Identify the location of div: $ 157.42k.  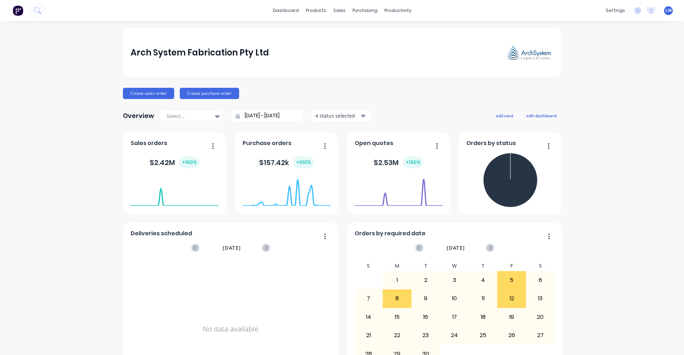
(286, 162).